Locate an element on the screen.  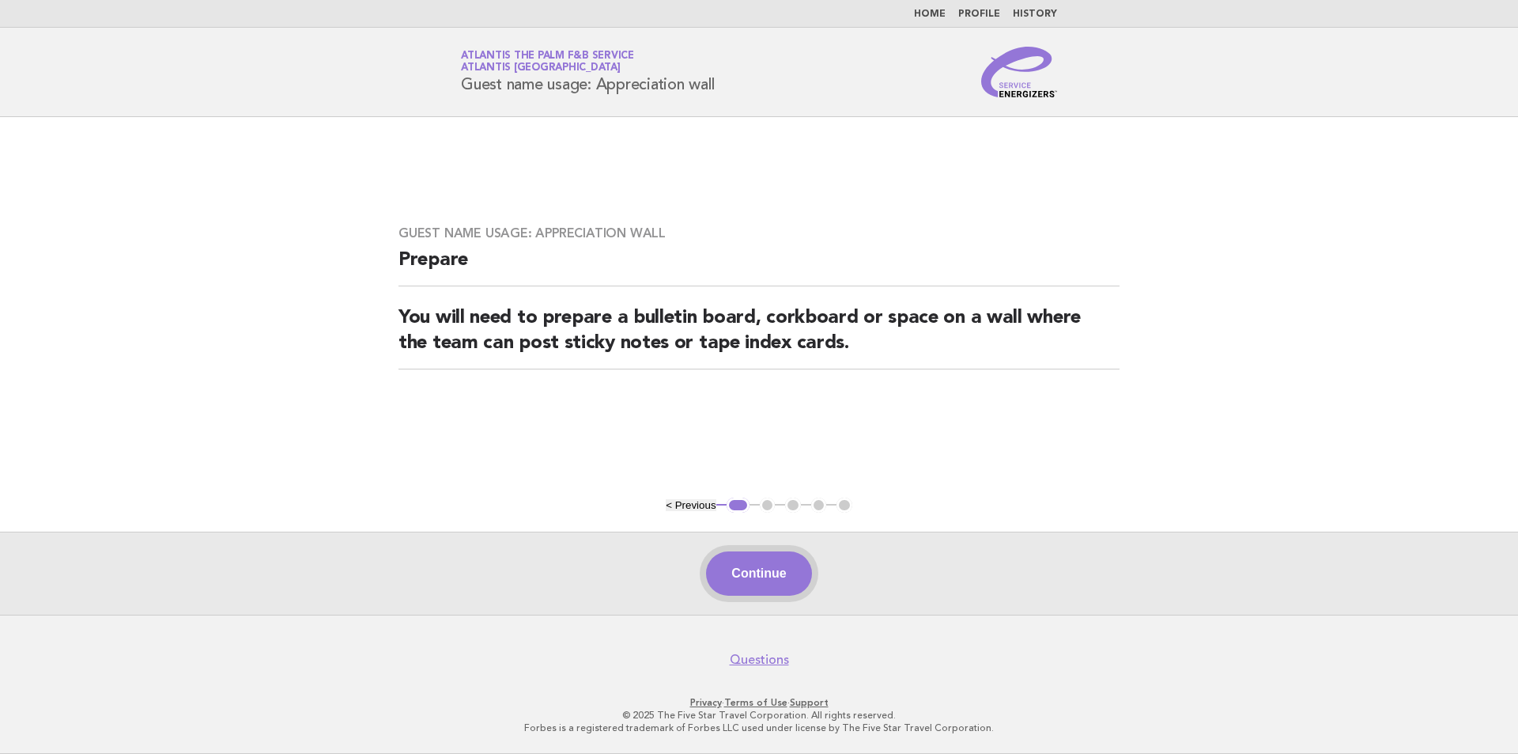
button: 1 is located at coordinates (738, 505).